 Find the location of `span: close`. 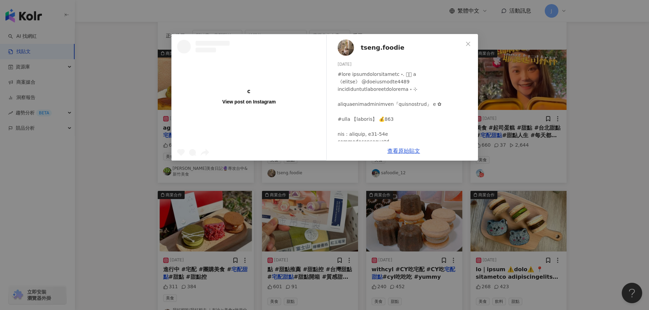

span: close is located at coordinates (468, 44).